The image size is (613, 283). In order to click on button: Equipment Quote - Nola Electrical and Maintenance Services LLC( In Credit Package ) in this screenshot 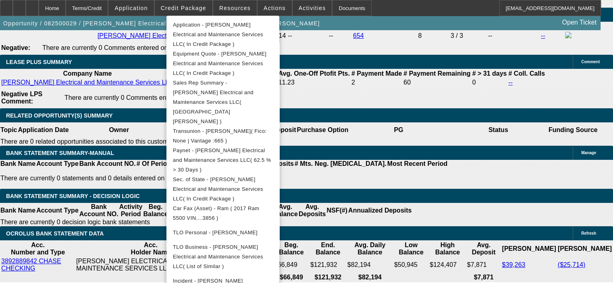, I will do `click(223, 64)`.